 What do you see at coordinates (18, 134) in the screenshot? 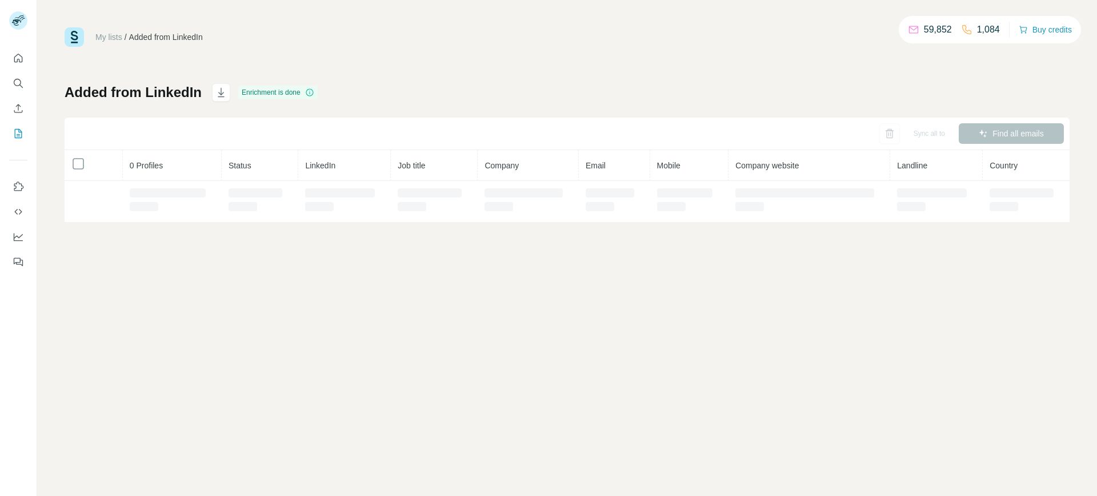
I see `button: My lists` at bounding box center [18, 134].